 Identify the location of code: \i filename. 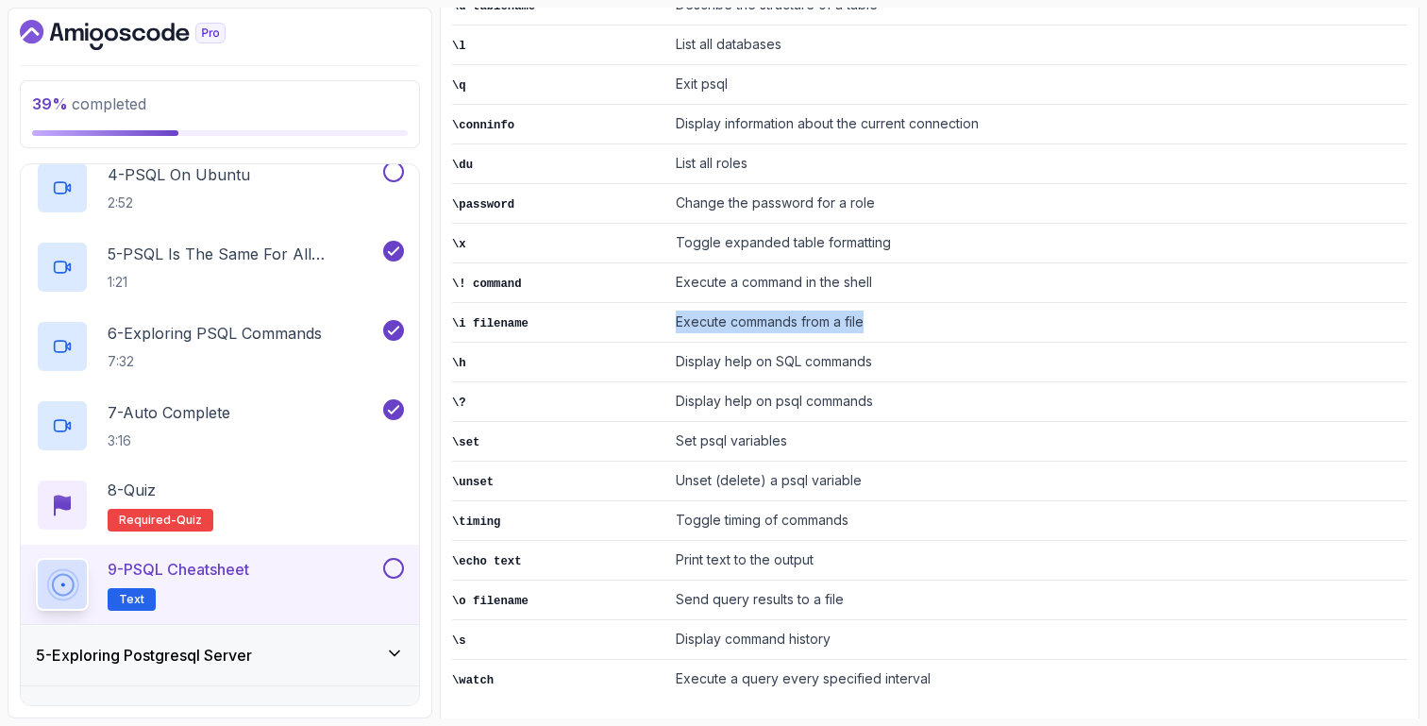
(490, 324).